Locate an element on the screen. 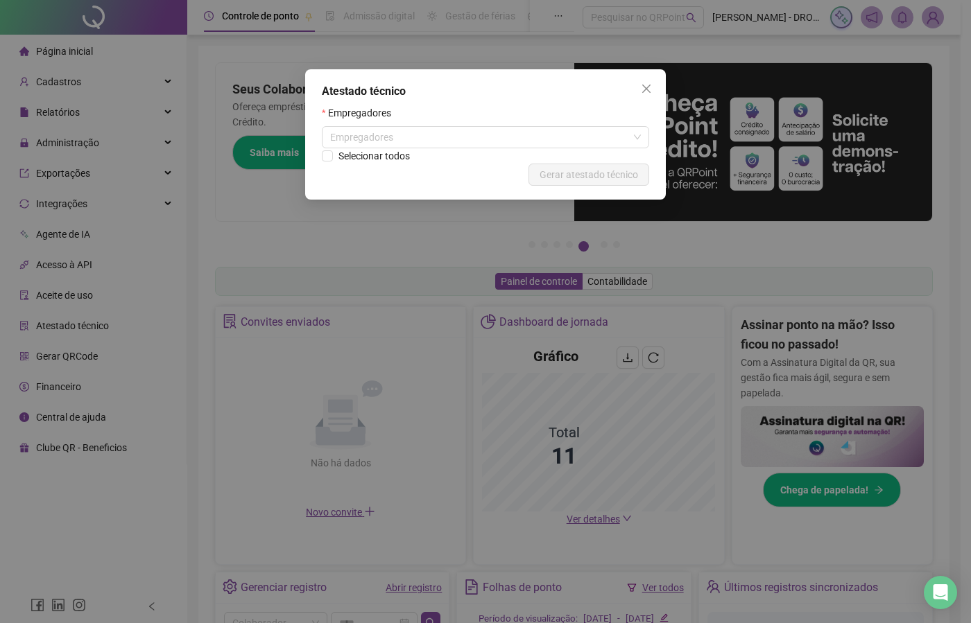 The image size is (971, 623). span: close is located at coordinates (646, 89).